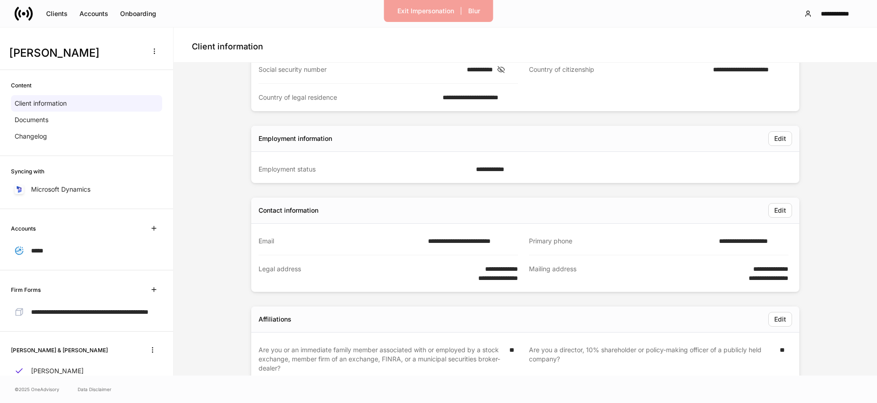  Describe the element at coordinates (41, 103) in the screenshot. I see `p: Client information` at that location.